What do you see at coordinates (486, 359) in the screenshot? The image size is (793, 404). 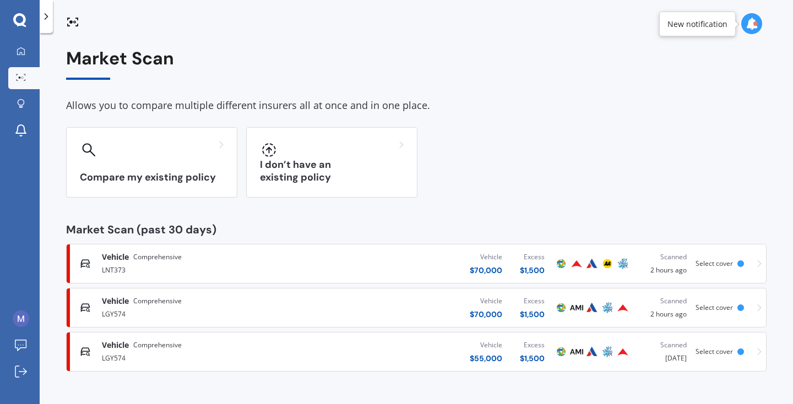 I see `div: $ 55,000` at bounding box center [486, 359].